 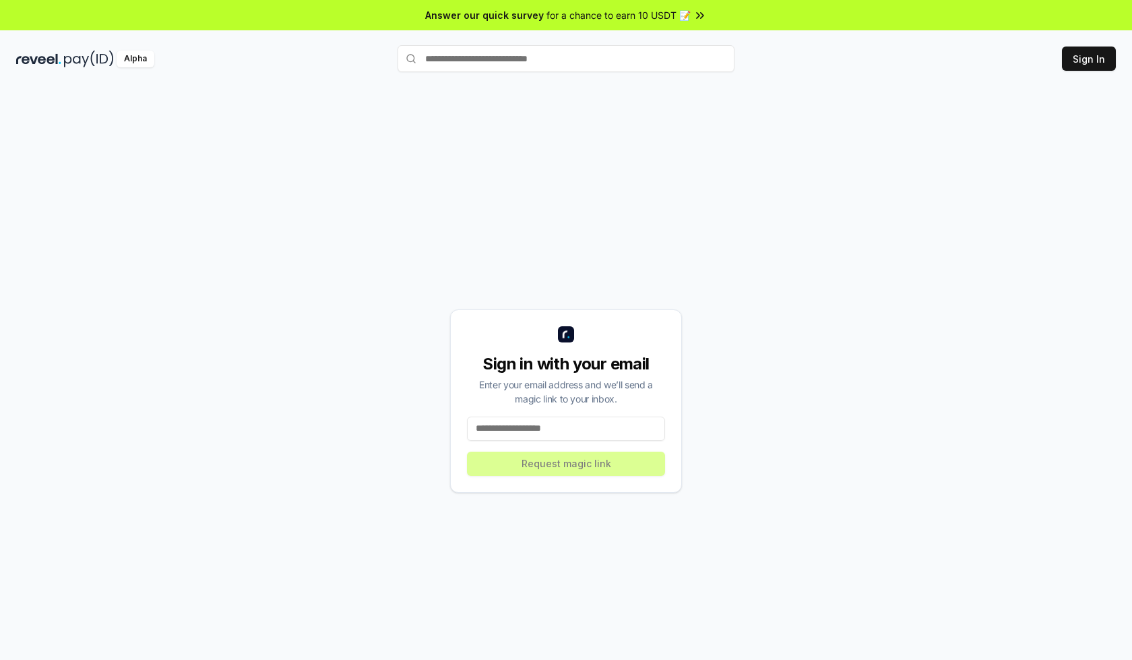 What do you see at coordinates (135, 59) in the screenshot?
I see `div: Alpha` at bounding box center [135, 59].